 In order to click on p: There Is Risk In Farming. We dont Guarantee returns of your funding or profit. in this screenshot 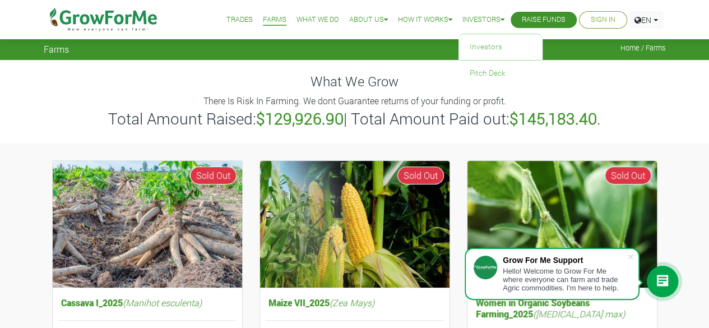, I will do `click(355, 101)`.